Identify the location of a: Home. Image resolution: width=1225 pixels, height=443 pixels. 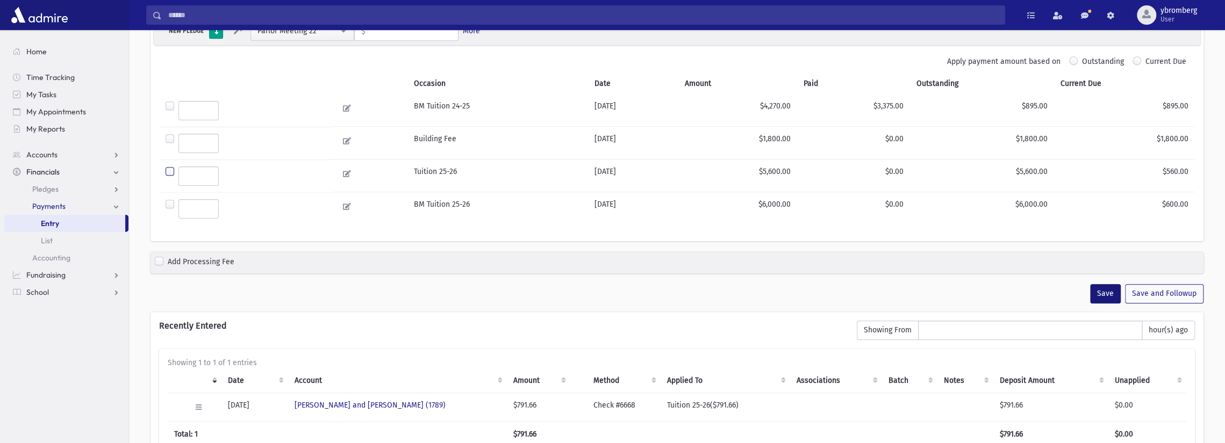
(66, 52).